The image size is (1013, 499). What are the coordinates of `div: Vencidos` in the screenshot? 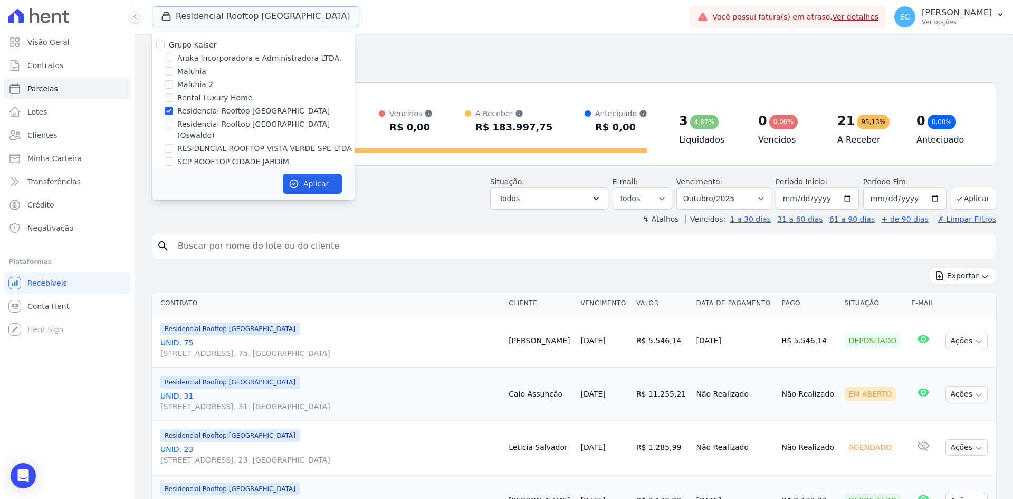 It's located at (411, 113).